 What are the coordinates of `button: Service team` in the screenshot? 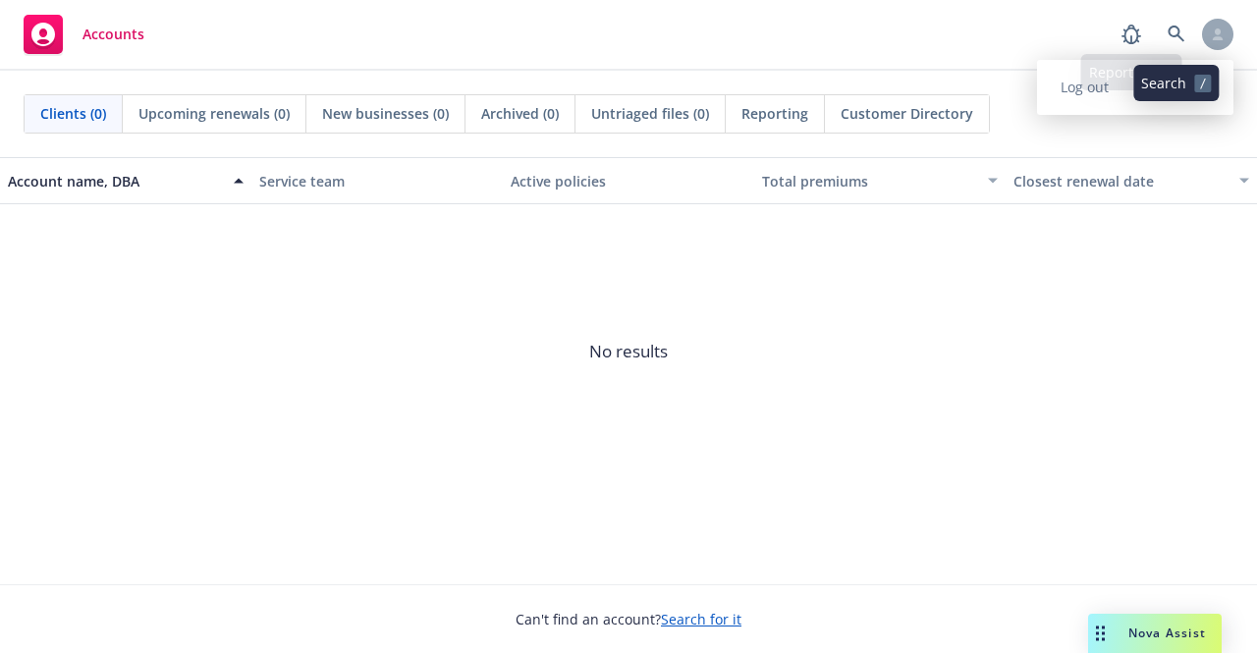 It's located at (377, 181).